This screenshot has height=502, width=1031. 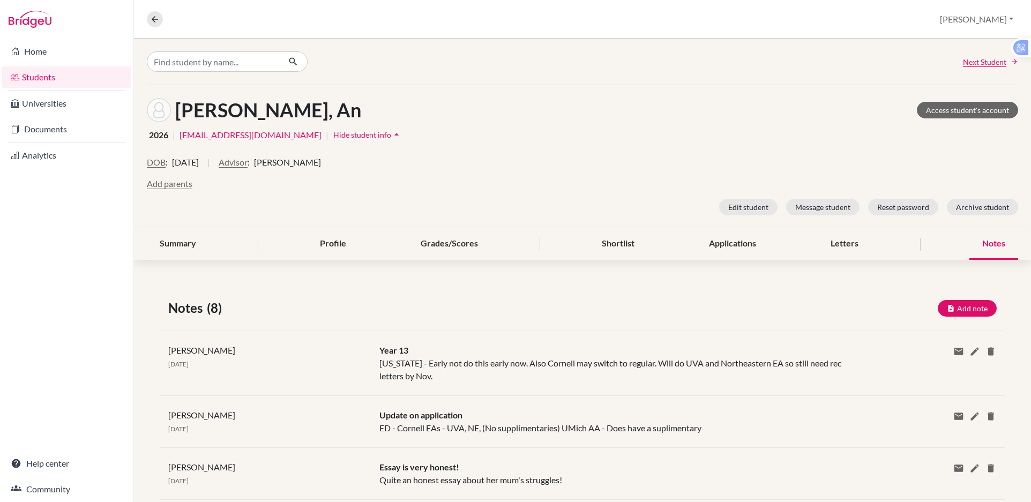 What do you see at coordinates (333, 244) in the screenshot?
I see `div: Profile` at bounding box center [333, 244].